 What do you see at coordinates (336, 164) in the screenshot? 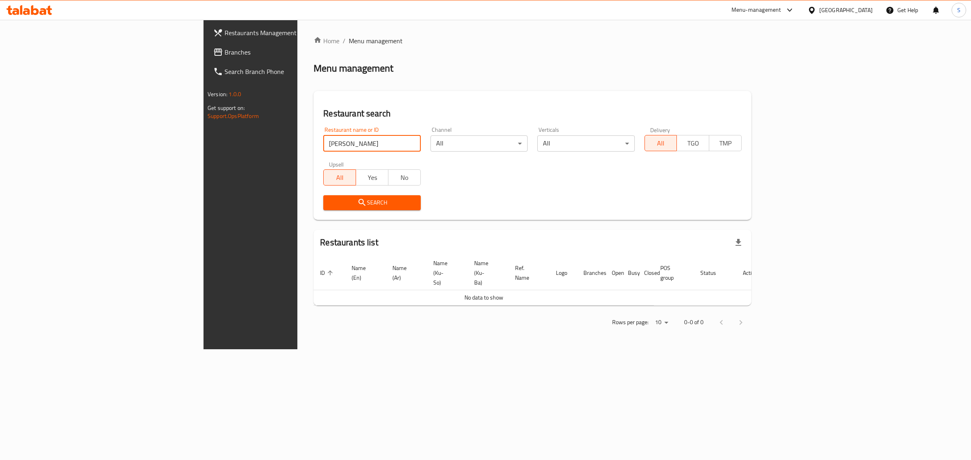
I see `label: Upsell` at bounding box center [336, 164].